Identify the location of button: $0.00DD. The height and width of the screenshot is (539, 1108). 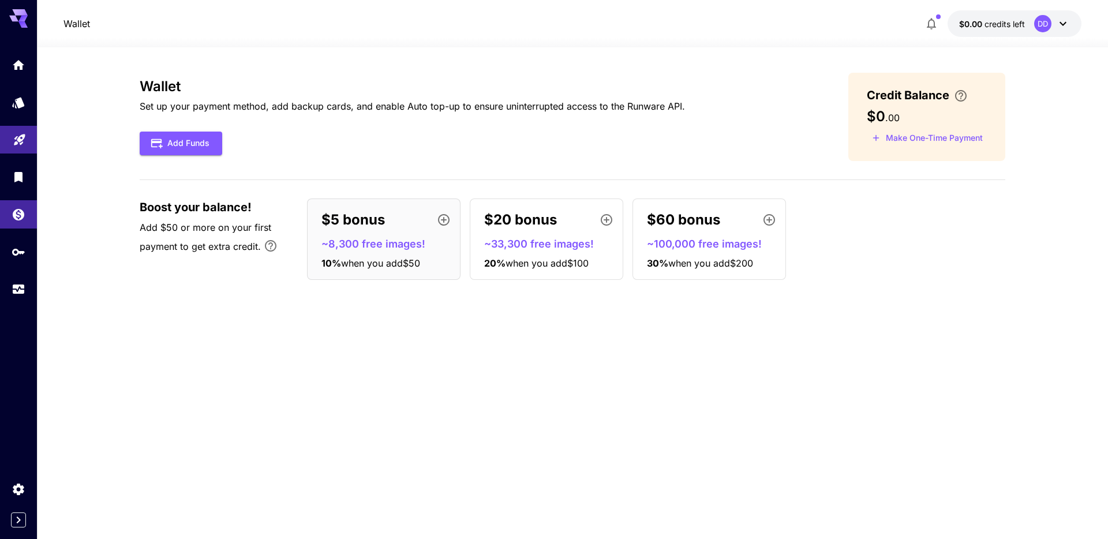
(1015, 24).